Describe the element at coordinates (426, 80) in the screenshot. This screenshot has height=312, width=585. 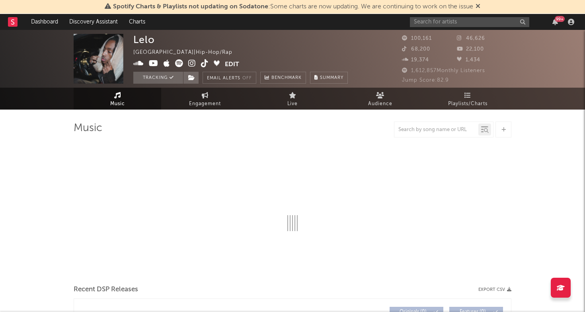
I see `span: Jump Score: 82.9` at that location.